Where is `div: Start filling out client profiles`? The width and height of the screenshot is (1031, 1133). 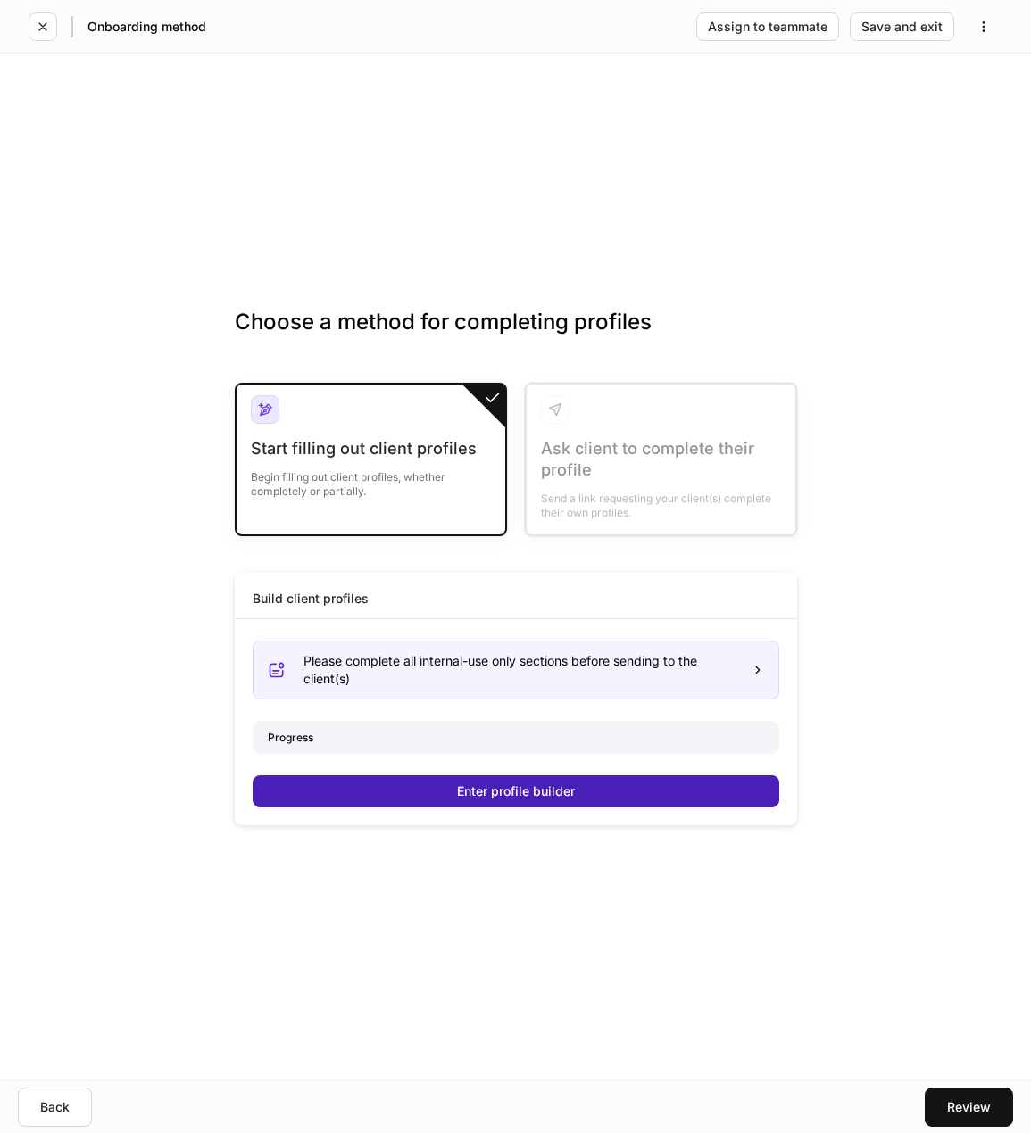 div: Start filling out client profiles is located at coordinates (370, 449).